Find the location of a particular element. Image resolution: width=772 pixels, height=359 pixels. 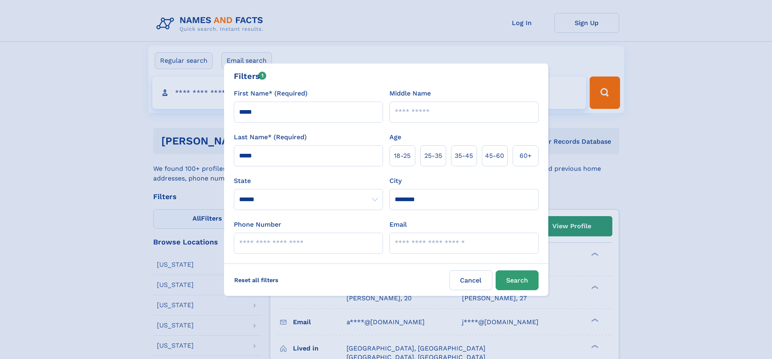

label: Last Name* (Required) is located at coordinates (270, 137).